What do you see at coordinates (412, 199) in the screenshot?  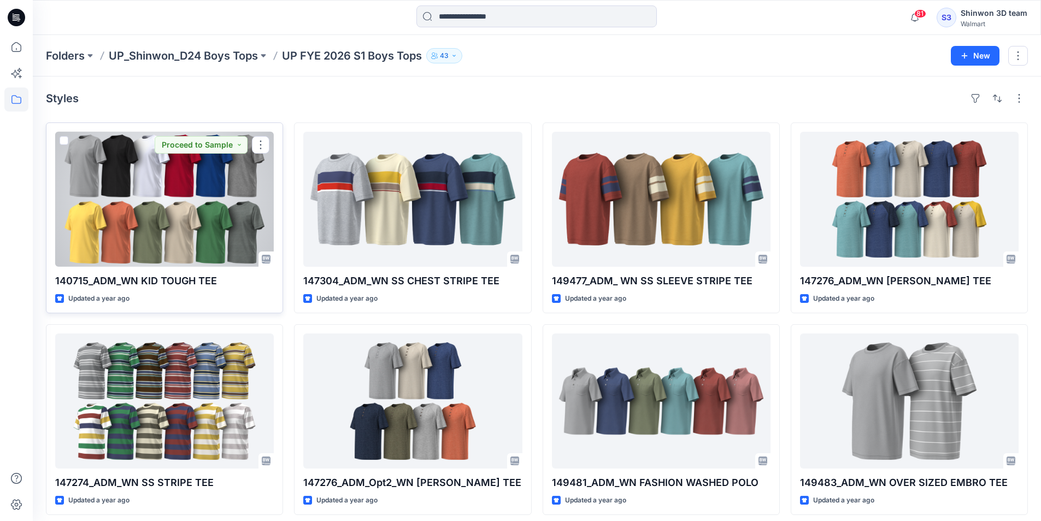 I see `a: 147304_ADM_WN SS CHEST STRIPE TEE` at bounding box center [412, 199].